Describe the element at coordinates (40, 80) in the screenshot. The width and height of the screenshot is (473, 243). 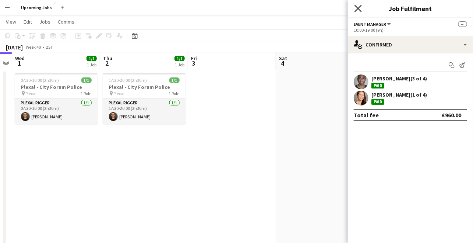
I see `span: 07:30-10:00 (2h30m)` at that location.